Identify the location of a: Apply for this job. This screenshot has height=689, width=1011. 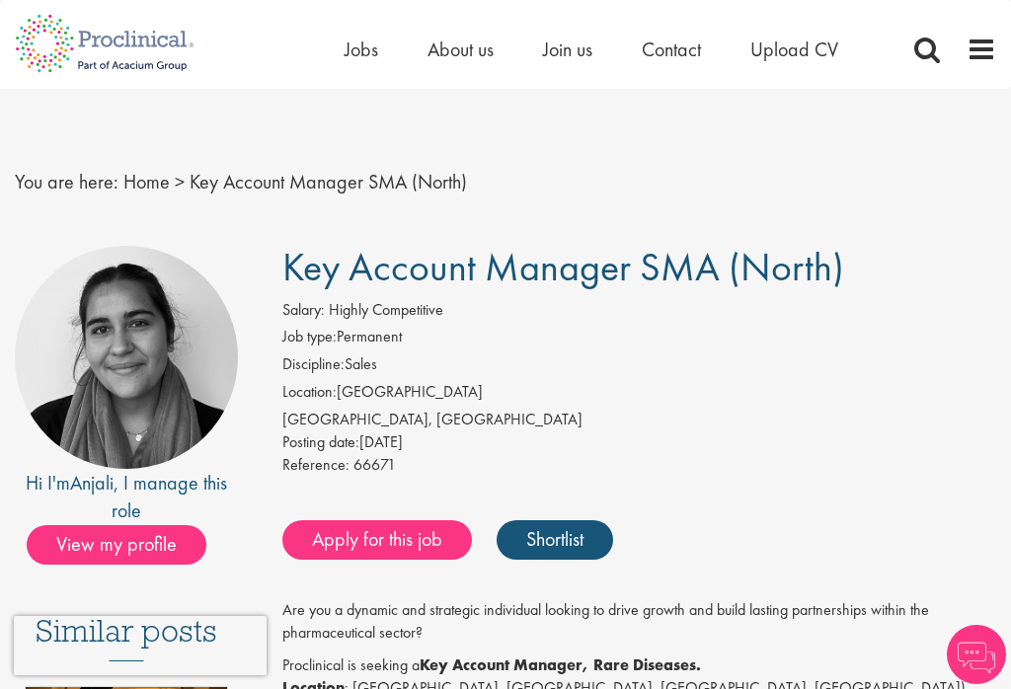
(377, 540).